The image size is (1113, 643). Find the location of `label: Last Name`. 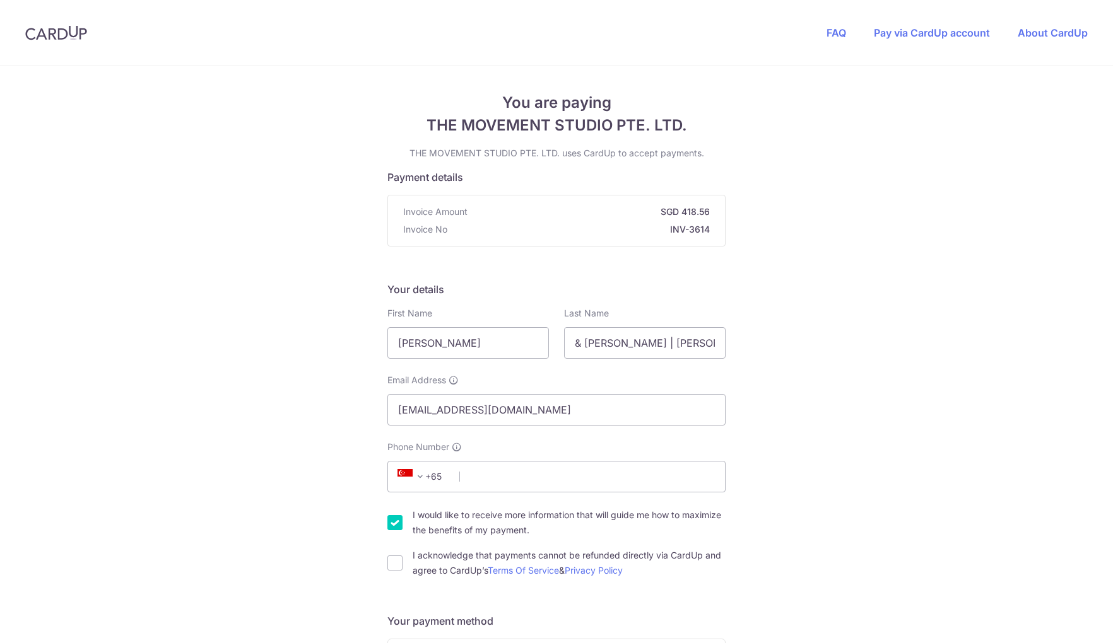

label: Last Name is located at coordinates (586, 313).